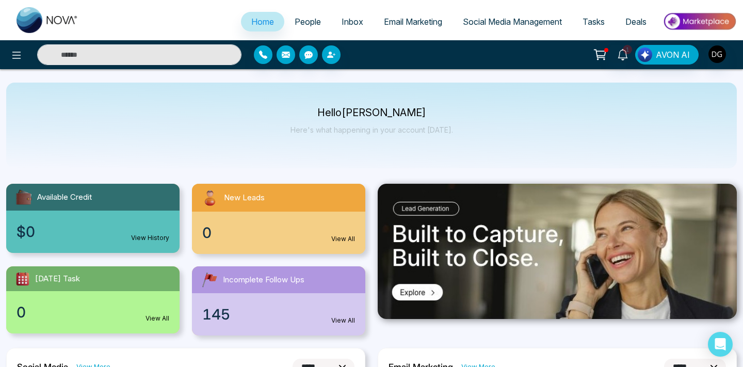 This screenshot has width=743, height=367. I want to click on img: todayTask.svg, so click(23, 279).